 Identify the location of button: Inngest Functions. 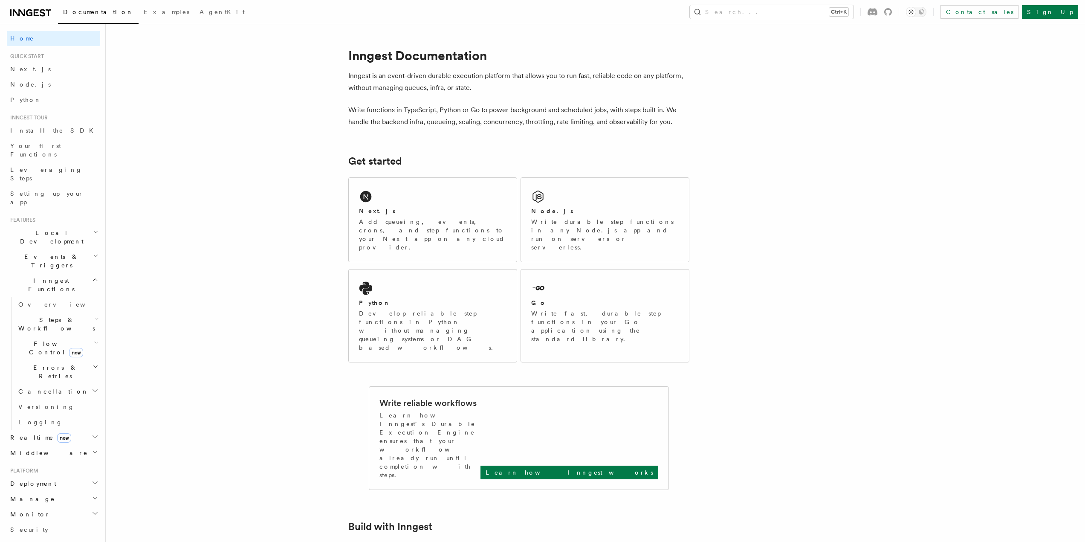
(53, 285).